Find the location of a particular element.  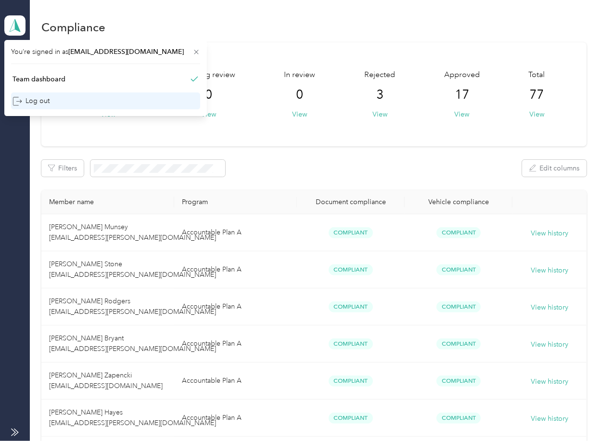

h1: Compliance is located at coordinates (73, 27).